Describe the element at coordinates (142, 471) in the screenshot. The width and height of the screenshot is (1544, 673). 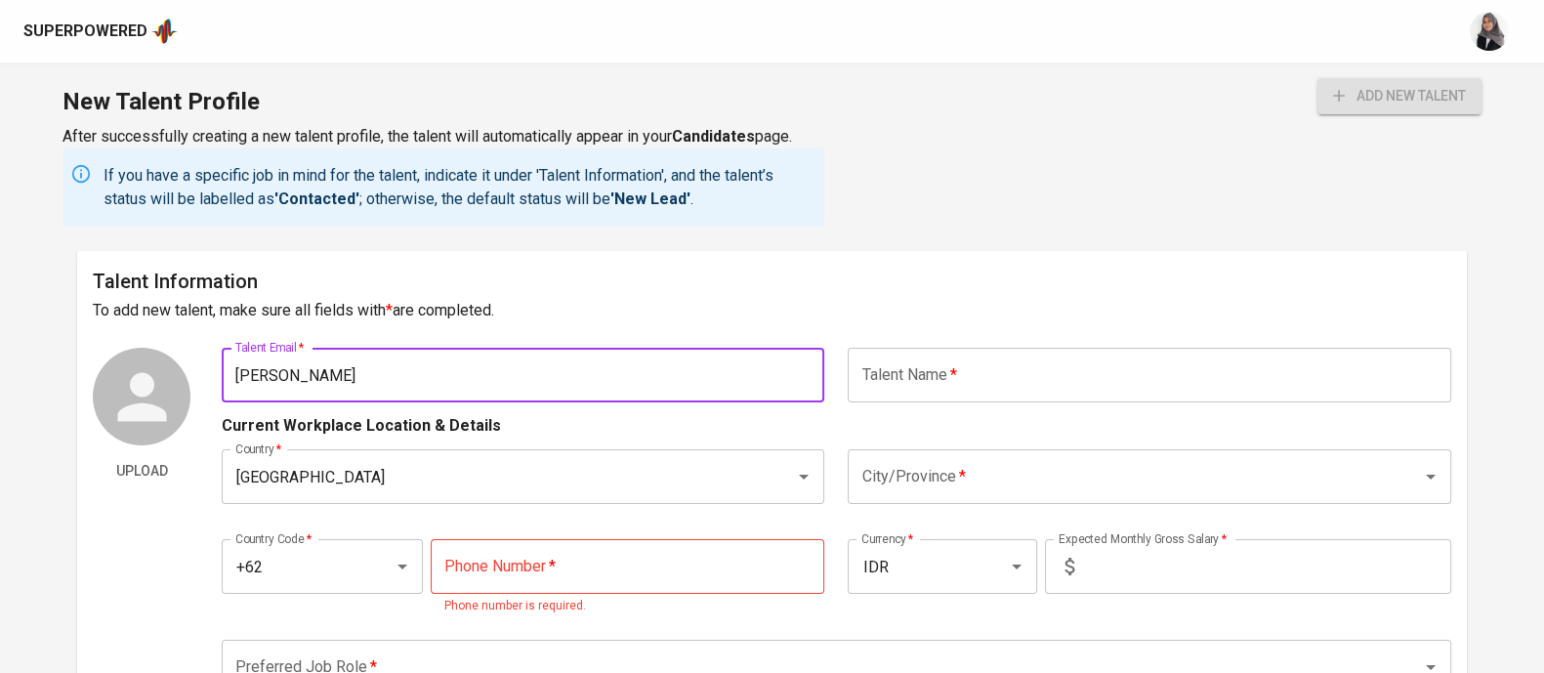
I see `button: Upload` at that location.